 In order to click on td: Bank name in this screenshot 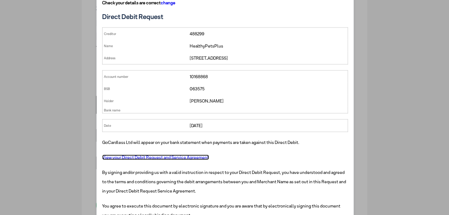, I will do `click(145, 110)`.